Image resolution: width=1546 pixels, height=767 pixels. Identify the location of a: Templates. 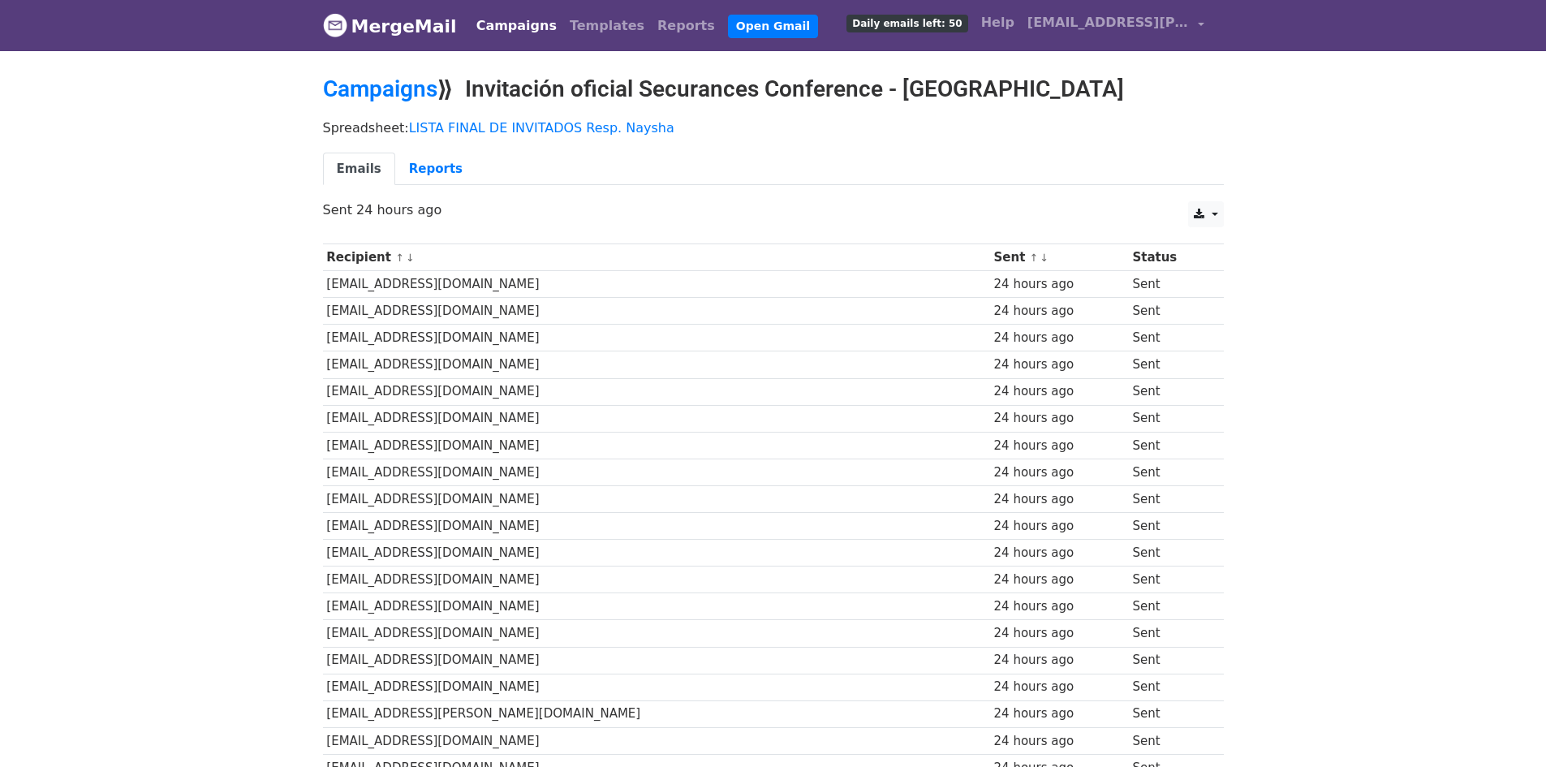
(607, 26).